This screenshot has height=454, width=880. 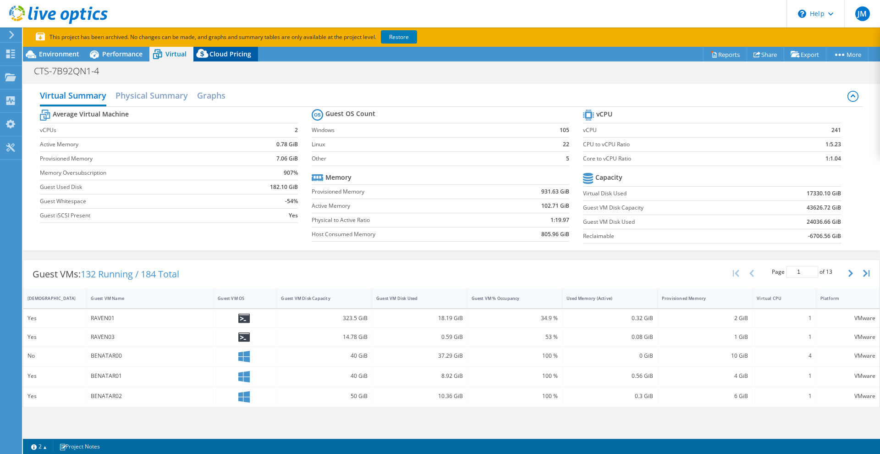 I want to click on label: Virtual Disk Used, so click(x=667, y=193).